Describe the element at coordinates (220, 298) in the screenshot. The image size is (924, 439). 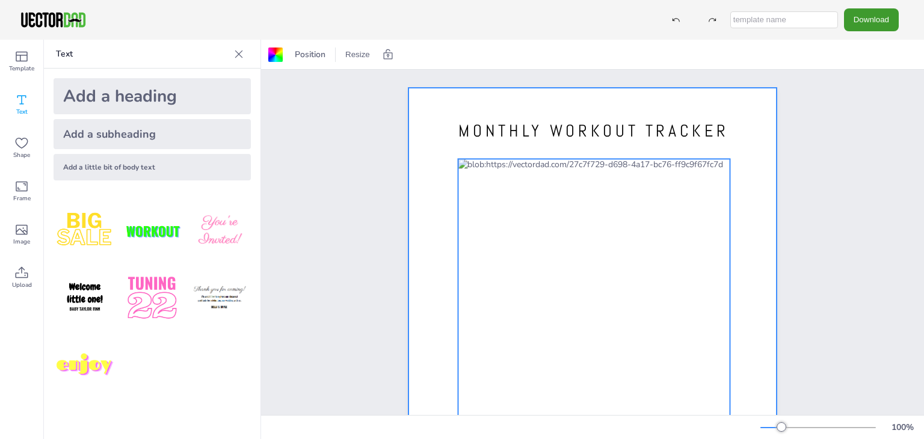
I see `img: K4iXMrW.png` at that location.